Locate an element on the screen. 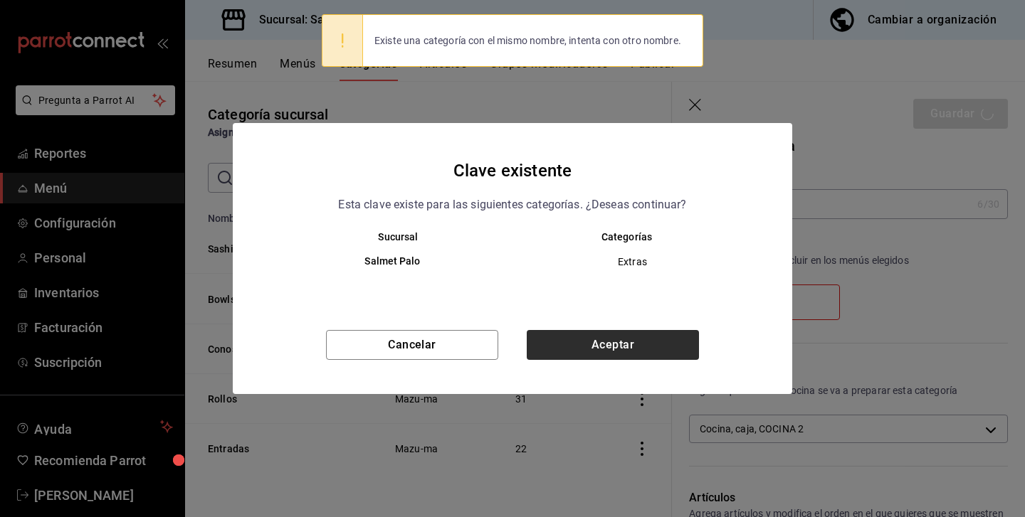  button: Cancelar is located at coordinates (412, 345).